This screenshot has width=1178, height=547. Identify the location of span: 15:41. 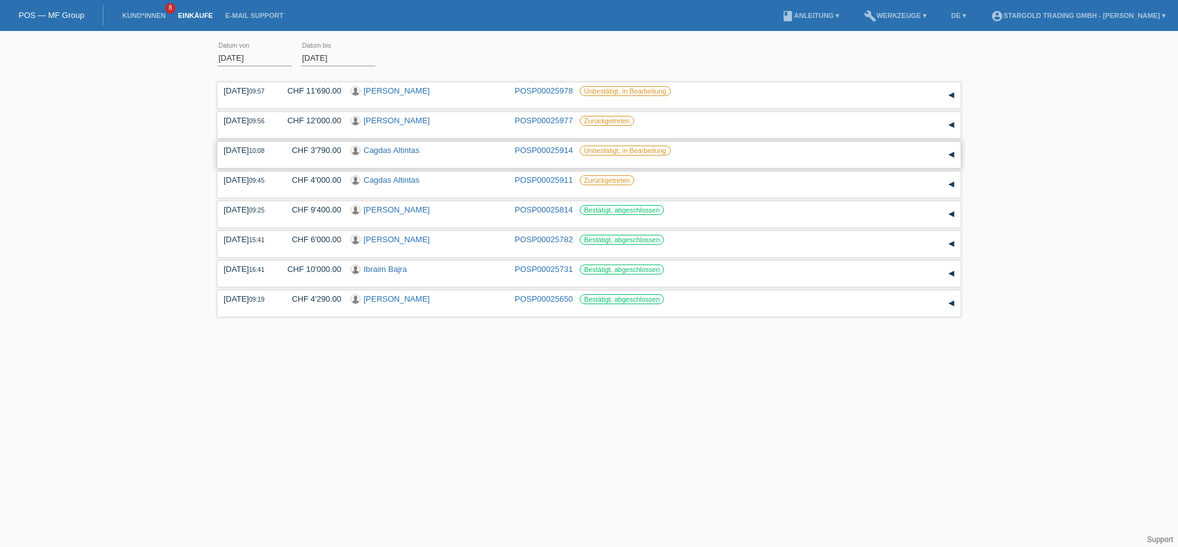
(256, 240).